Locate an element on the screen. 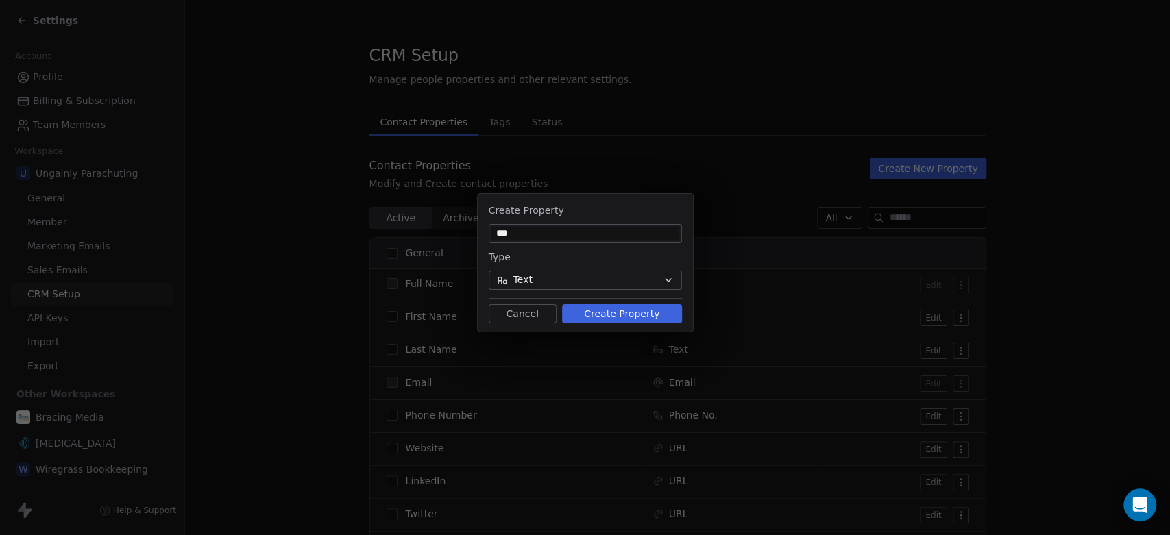  button: Text is located at coordinates (585, 280).